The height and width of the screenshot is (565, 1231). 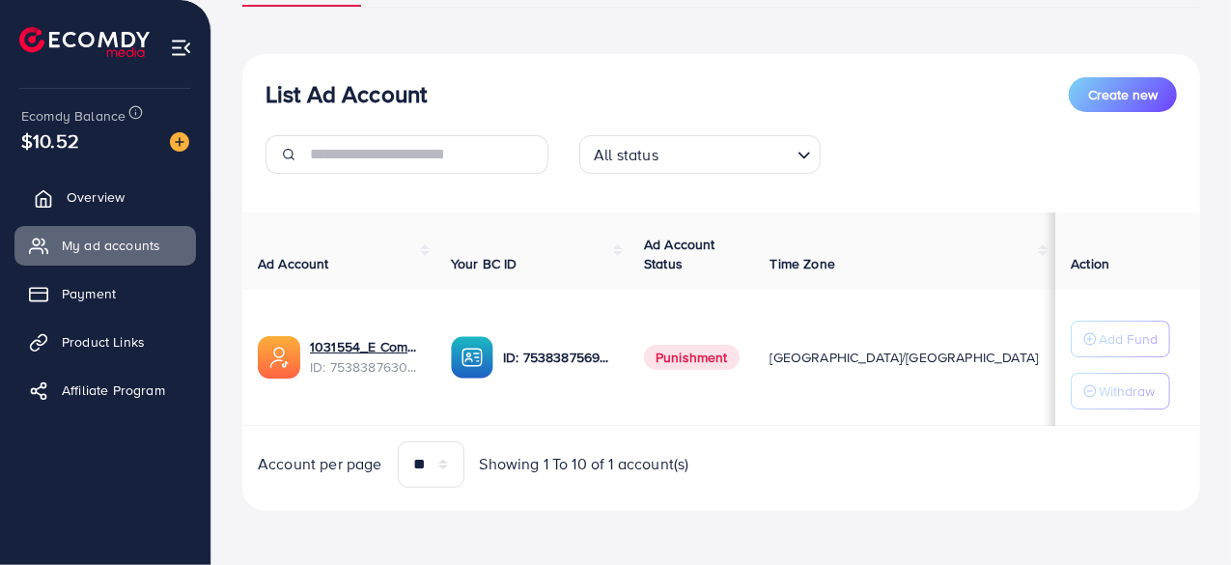 I want to click on span: Account per page, so click(x=320, y=464).